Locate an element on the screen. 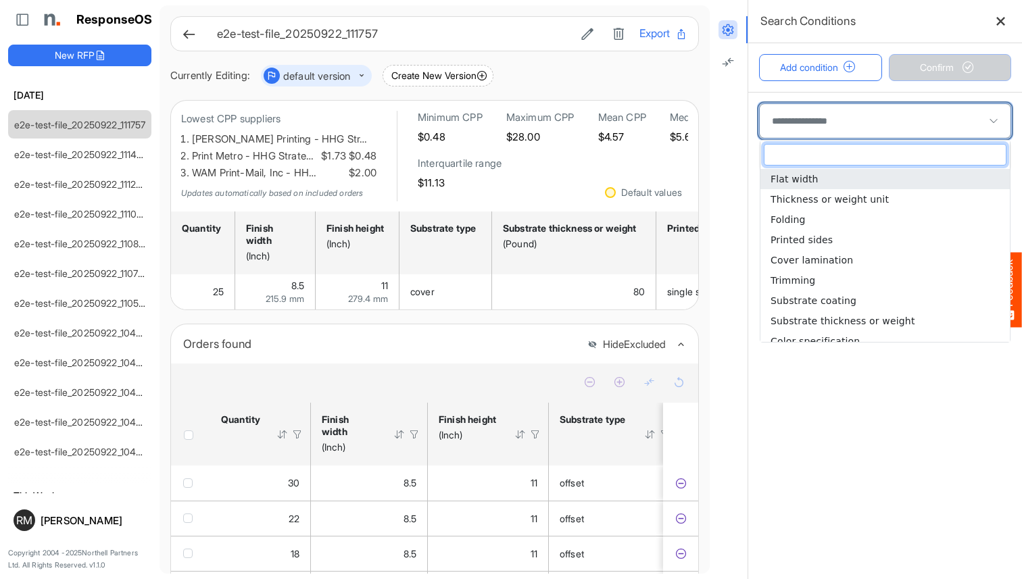 Image resolution: width=1022 pixels, height=579 pixels. a: e2e-test-file_20250922_111049 is located at coordinates (81, 214).